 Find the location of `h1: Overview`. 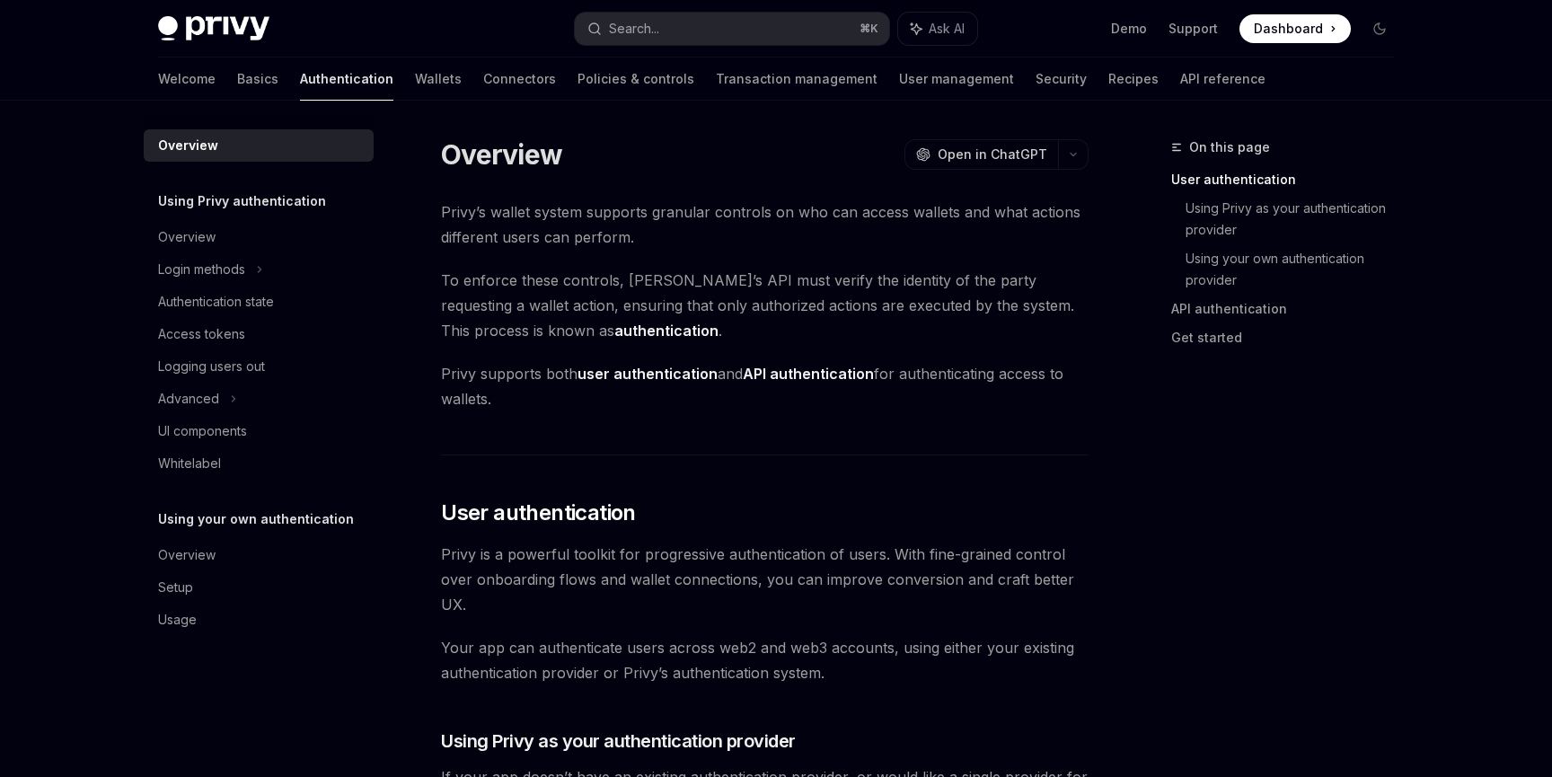

h1: Overview is located at coordinates (501, 154).